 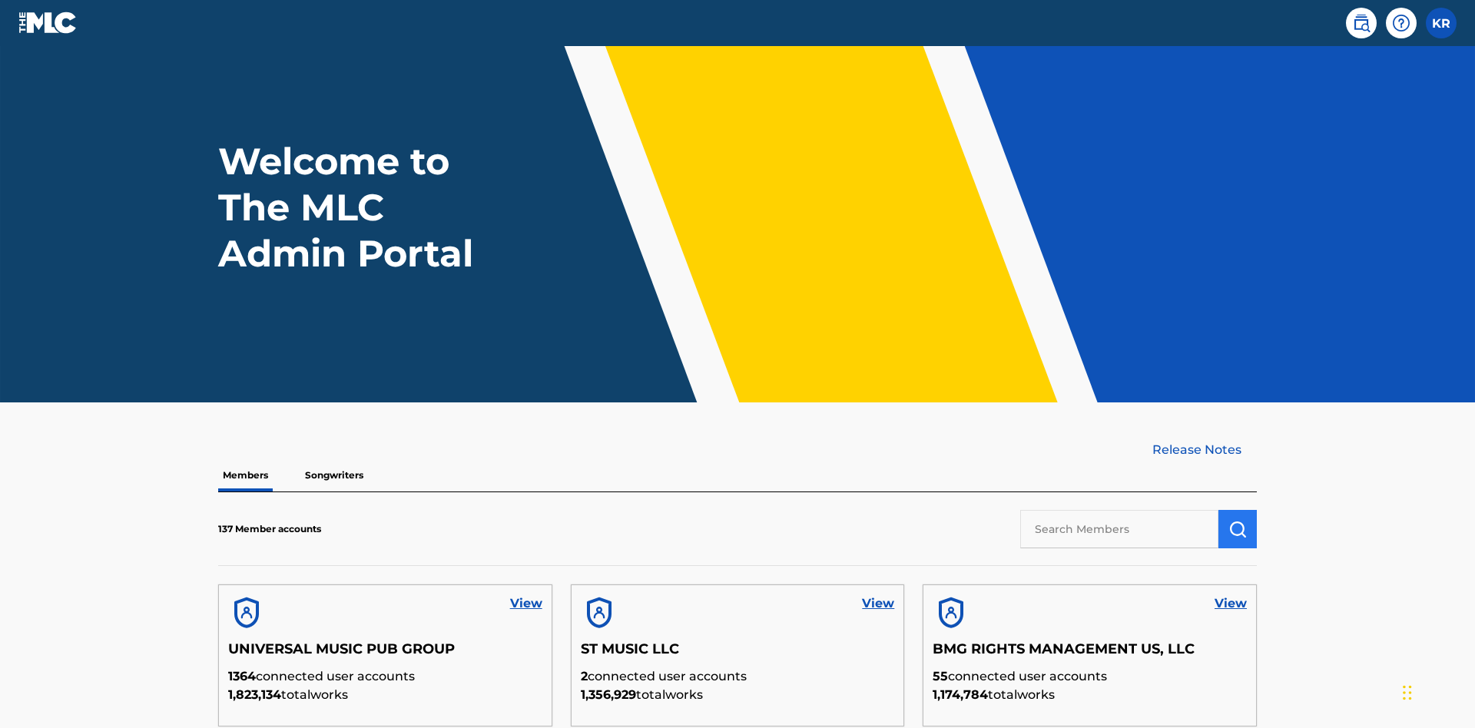 What do you see at coordinates (1407, 693) in the screenshot?
I see `div: Drag` at bounding box center [1407, 693].